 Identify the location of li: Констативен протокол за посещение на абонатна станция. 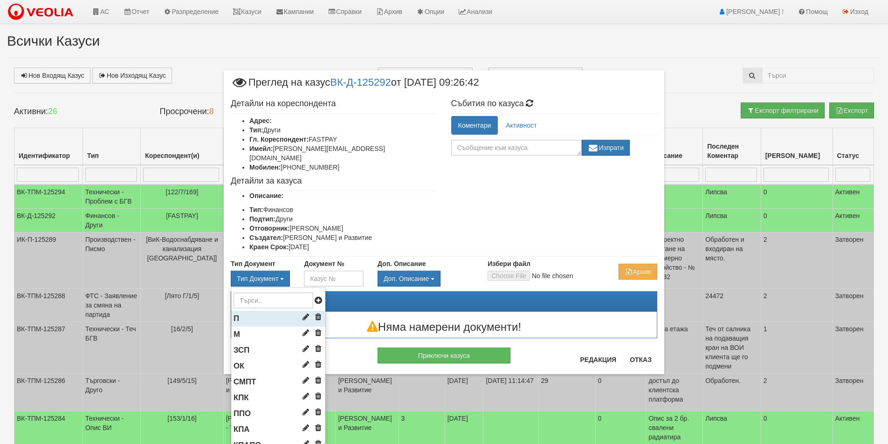
(278, 430).